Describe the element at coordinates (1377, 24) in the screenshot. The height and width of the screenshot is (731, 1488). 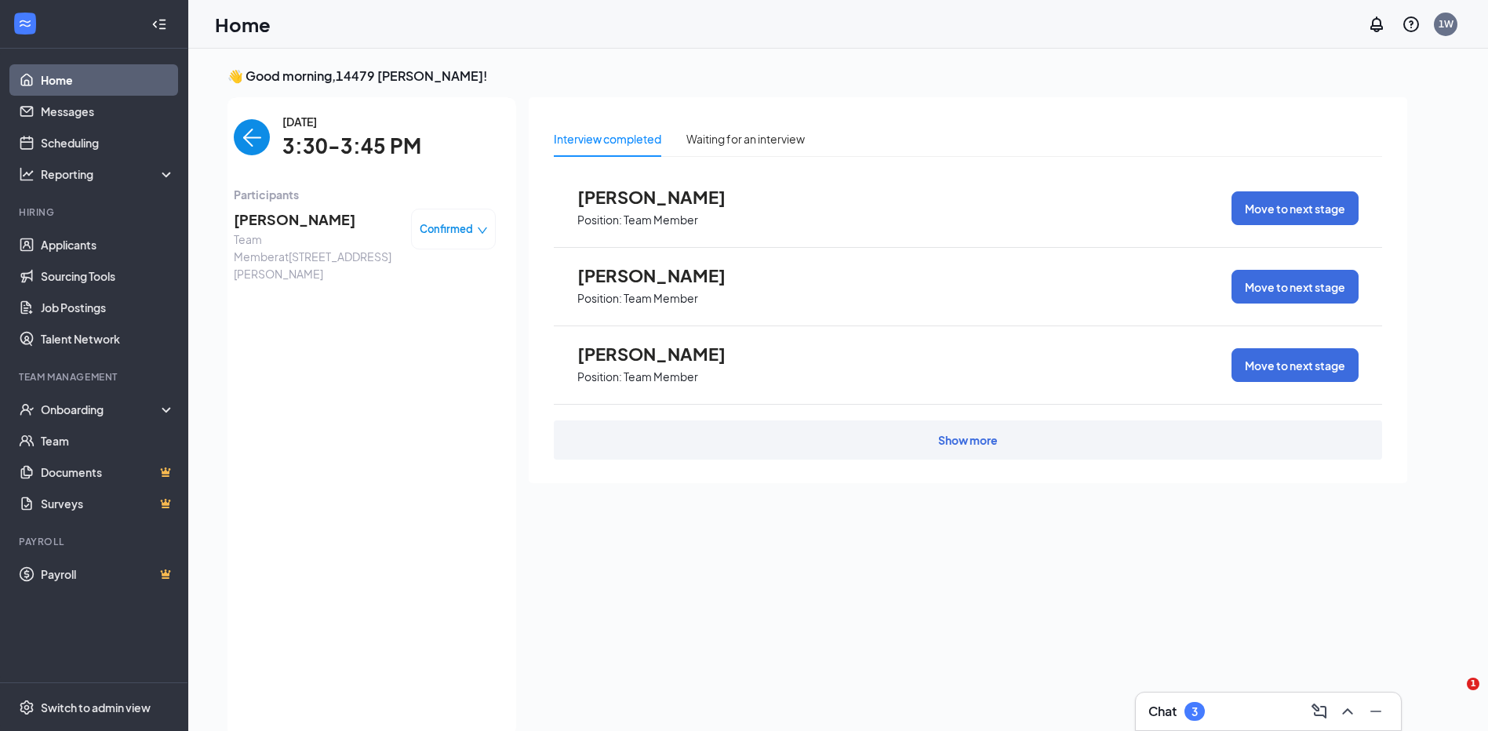
I see `svg: Notifications` at that location.